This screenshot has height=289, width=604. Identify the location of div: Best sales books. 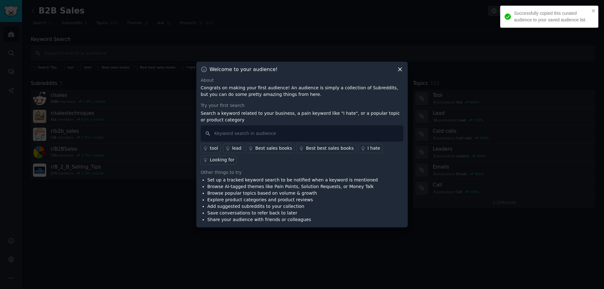
(274, 148).